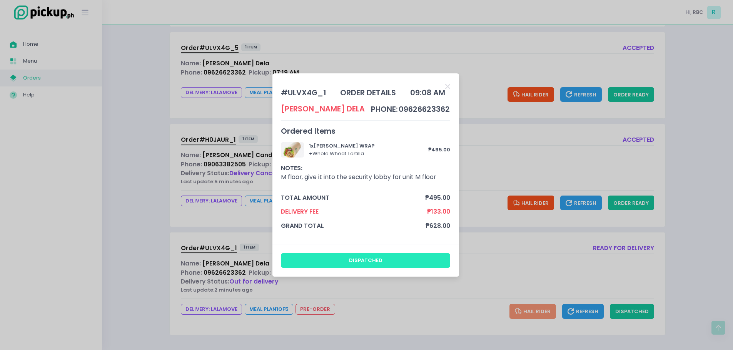 The height and width of the screenshot is (350, 733). I want to click on div: Ordered Items, so click(365, 131).